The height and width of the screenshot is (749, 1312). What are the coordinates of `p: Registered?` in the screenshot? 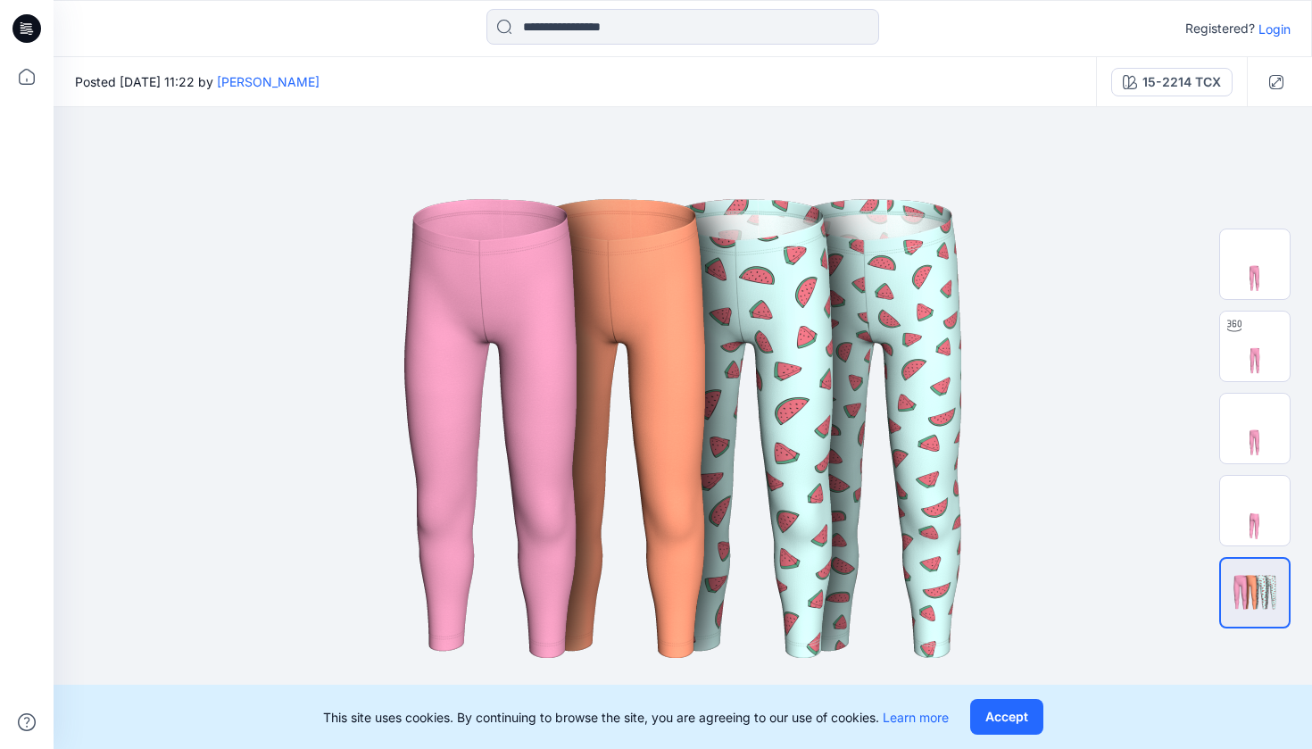 It's located at (1220, 29).